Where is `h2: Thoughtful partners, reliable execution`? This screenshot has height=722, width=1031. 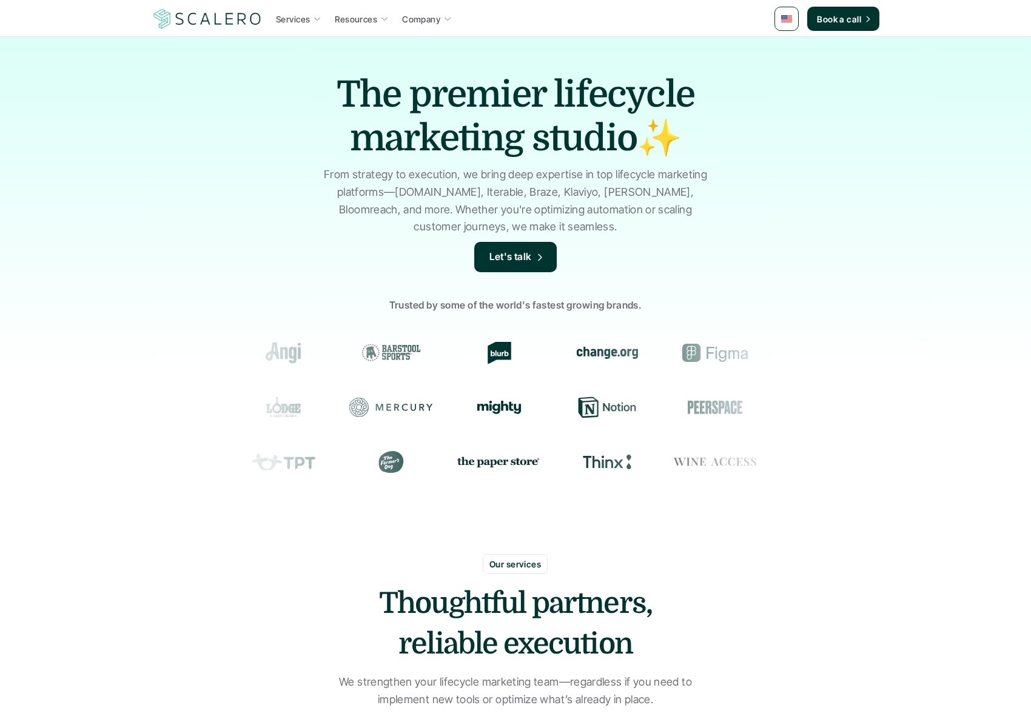
h2: Thoughtful partners, reliable execution is located at coordinates (515, 624).